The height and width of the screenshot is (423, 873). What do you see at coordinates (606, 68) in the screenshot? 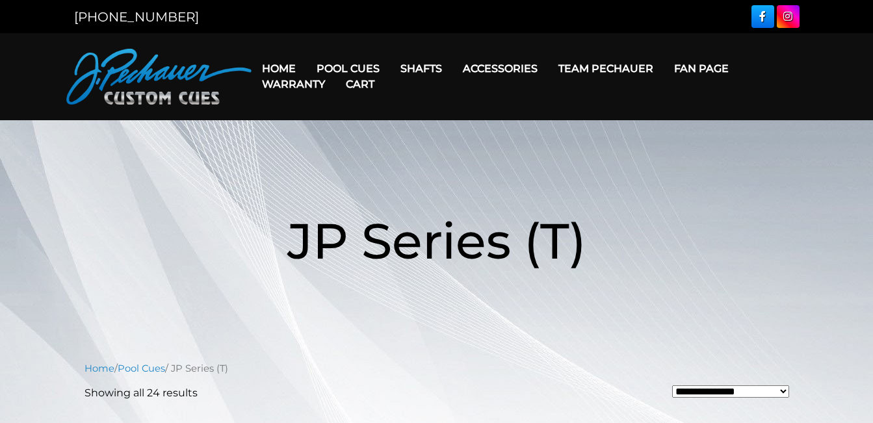
I see `a: Team Pechauer` at bounding box center [606, 68].